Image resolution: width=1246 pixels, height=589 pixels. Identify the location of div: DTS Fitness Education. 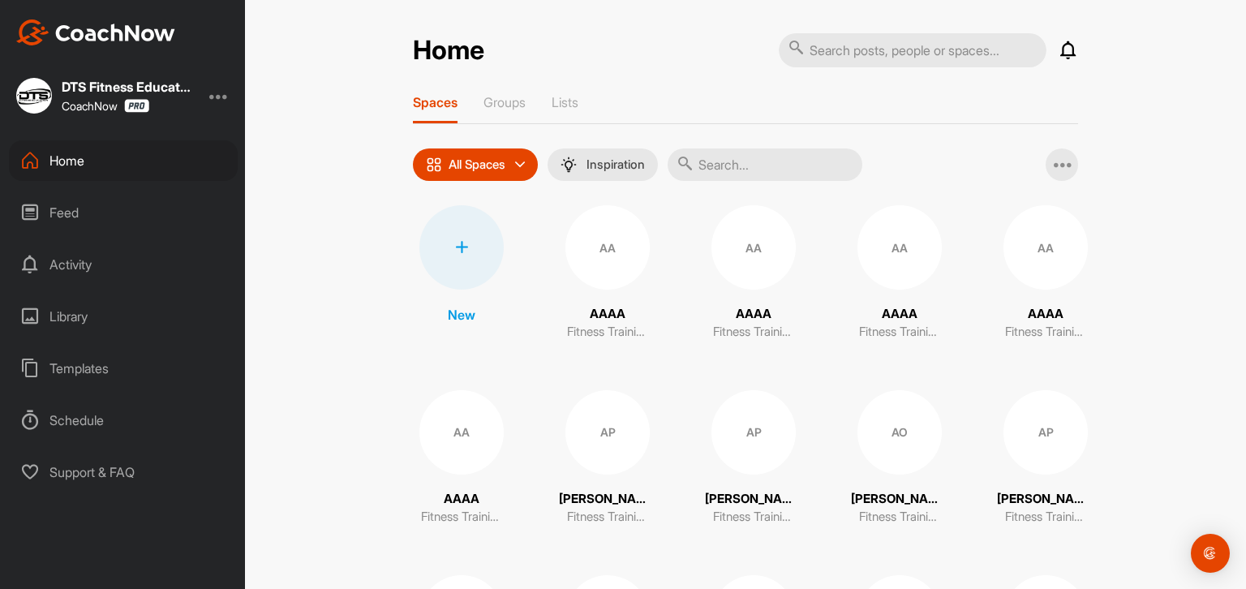
(127, 87).